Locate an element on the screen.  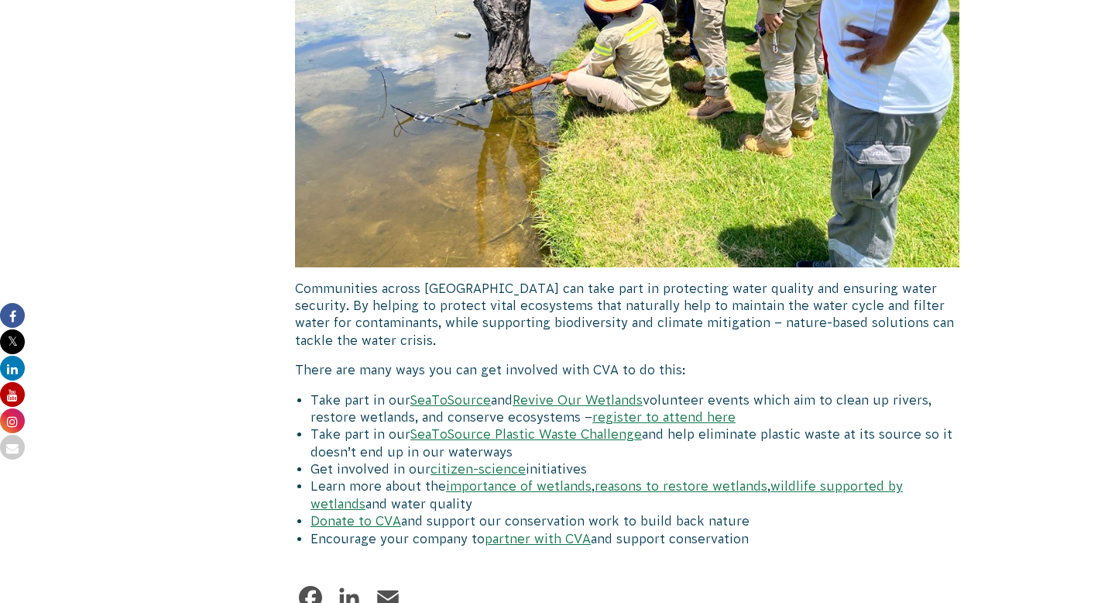
a: SeaToSource Plastic Waste Challenge is located at coordinates (526, 434).